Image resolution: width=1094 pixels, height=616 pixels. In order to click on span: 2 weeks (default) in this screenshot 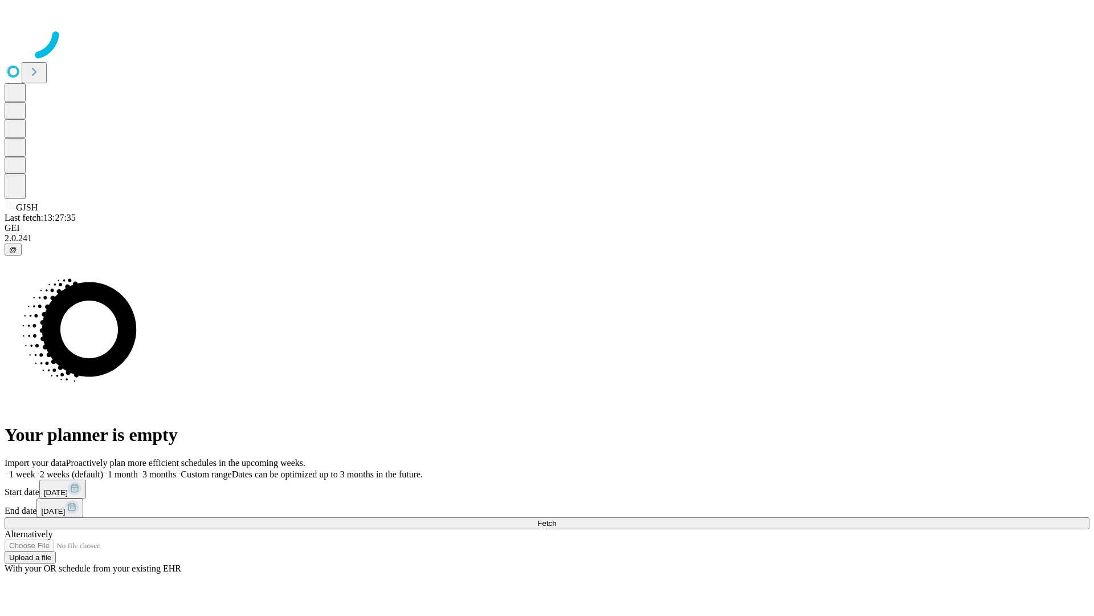, I will do `click(71, 474)`.